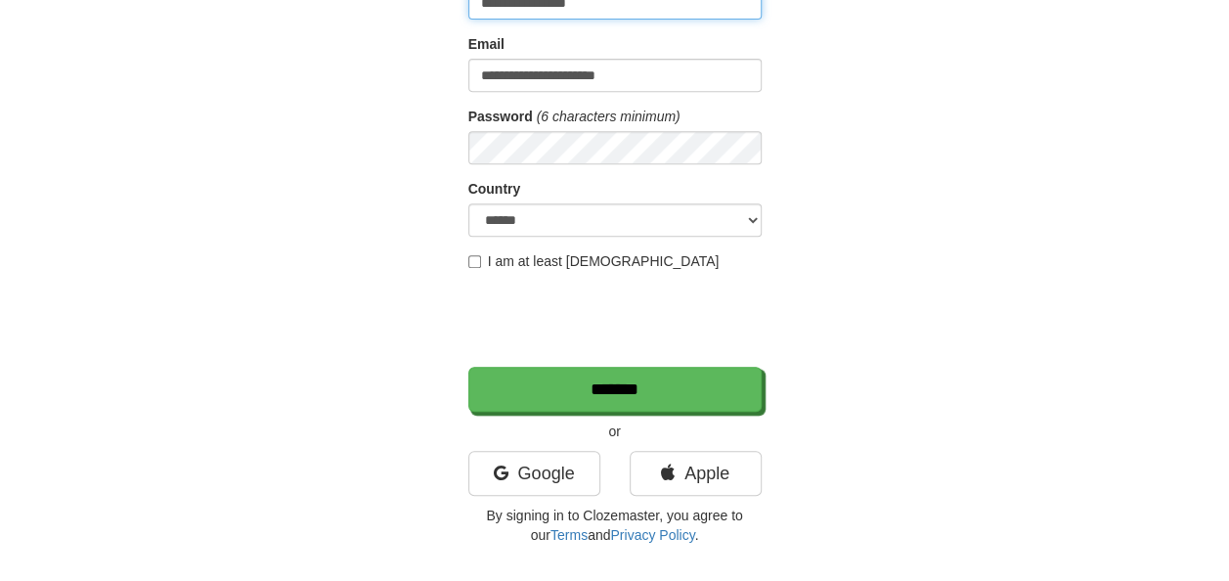 This screenshot has width=1229, height=581. Describe the element at coordinates (486, 44) in the screenshot. I see `label: Email` at that location.